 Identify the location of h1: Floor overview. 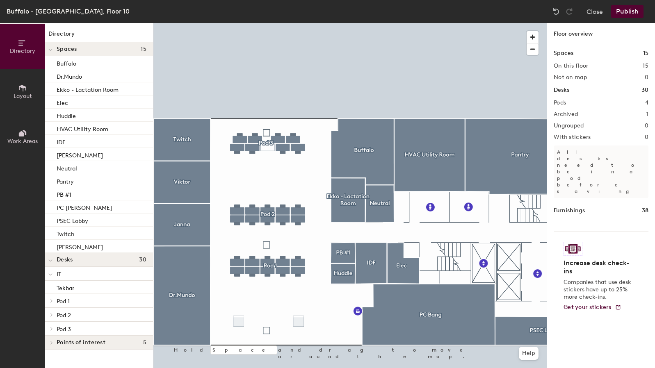
(601, 32).